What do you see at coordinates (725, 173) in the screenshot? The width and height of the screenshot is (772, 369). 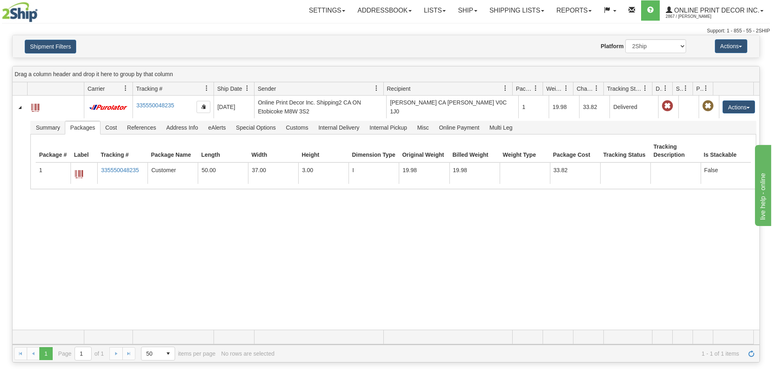 I see `td: False` at bounding box center [725, 173].